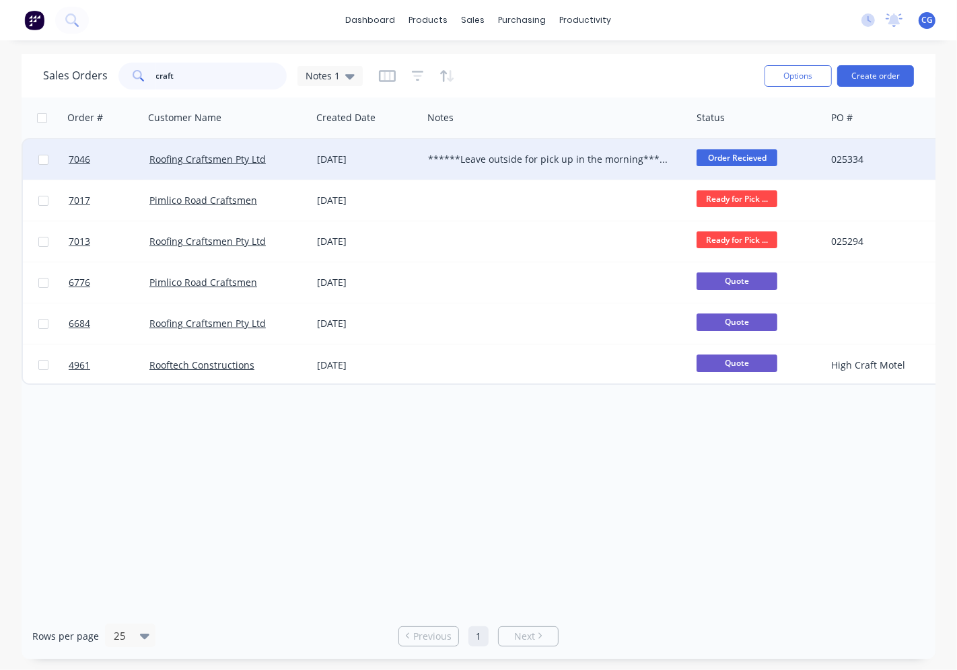  I want to click on input: Search..., so click(221, 76).